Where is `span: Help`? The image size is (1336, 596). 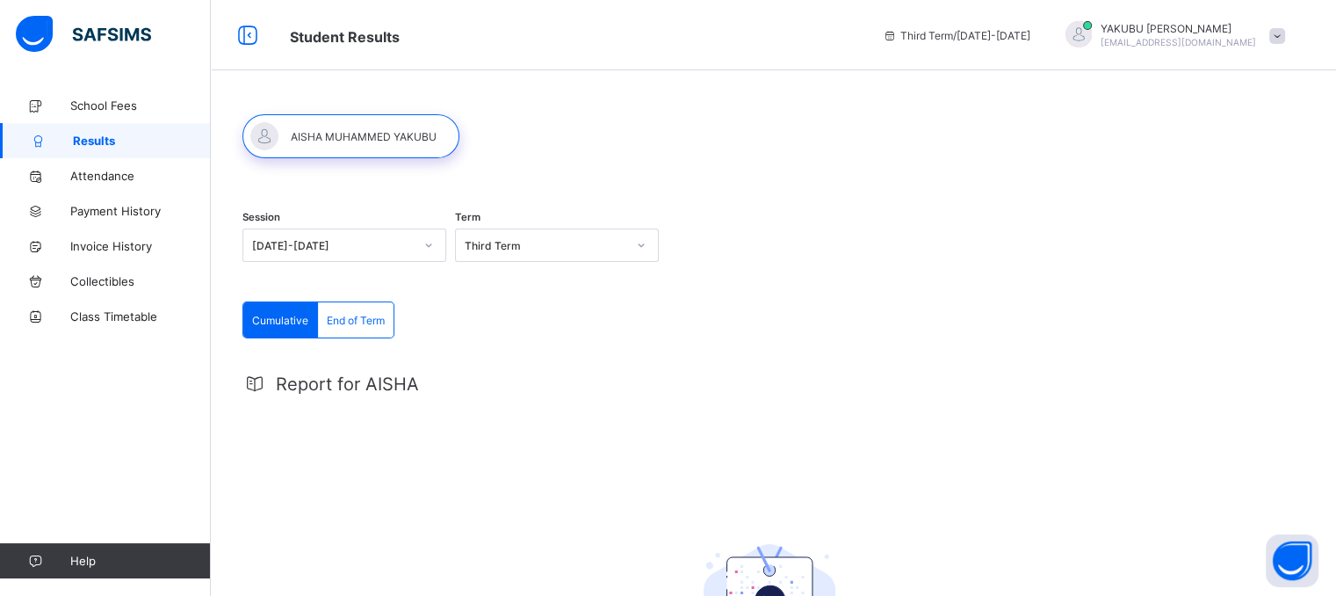
span: Help is located at coordinates (140, 560).